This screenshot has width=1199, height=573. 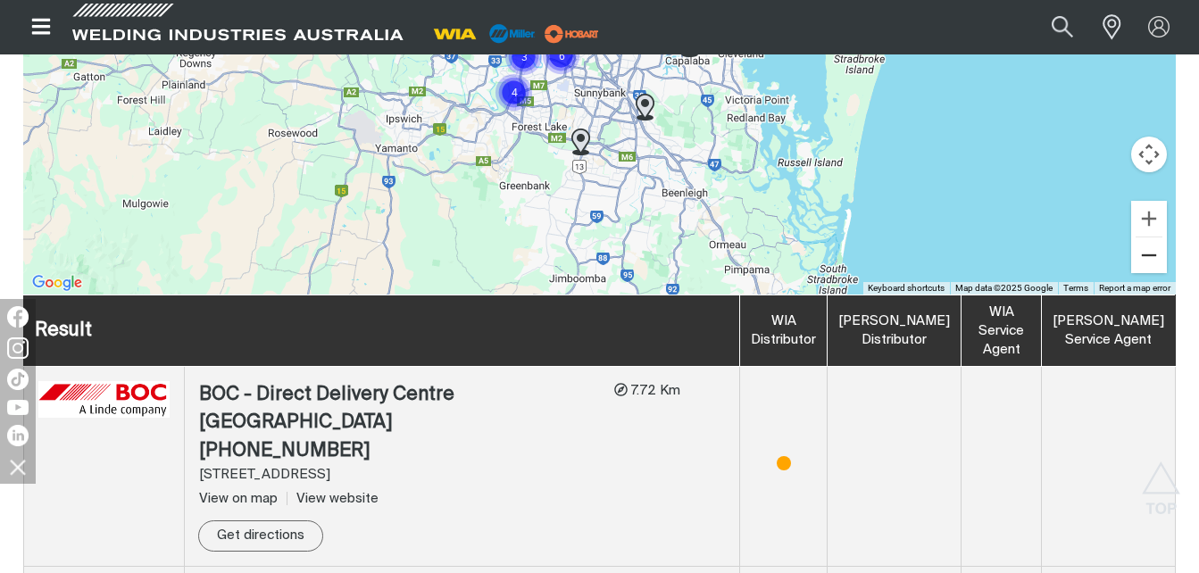 What do you see at coordinates (1003, 287) in the screenshot?
I see `span: Map data ©2025 Google` at bounding box center [1003, 287].